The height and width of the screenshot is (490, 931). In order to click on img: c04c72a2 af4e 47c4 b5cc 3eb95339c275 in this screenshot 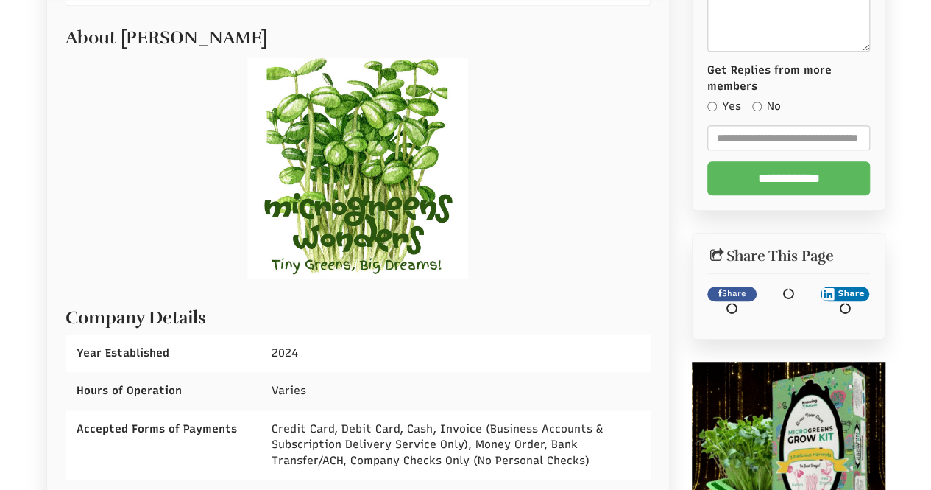, I will do `click(358, 168)`.